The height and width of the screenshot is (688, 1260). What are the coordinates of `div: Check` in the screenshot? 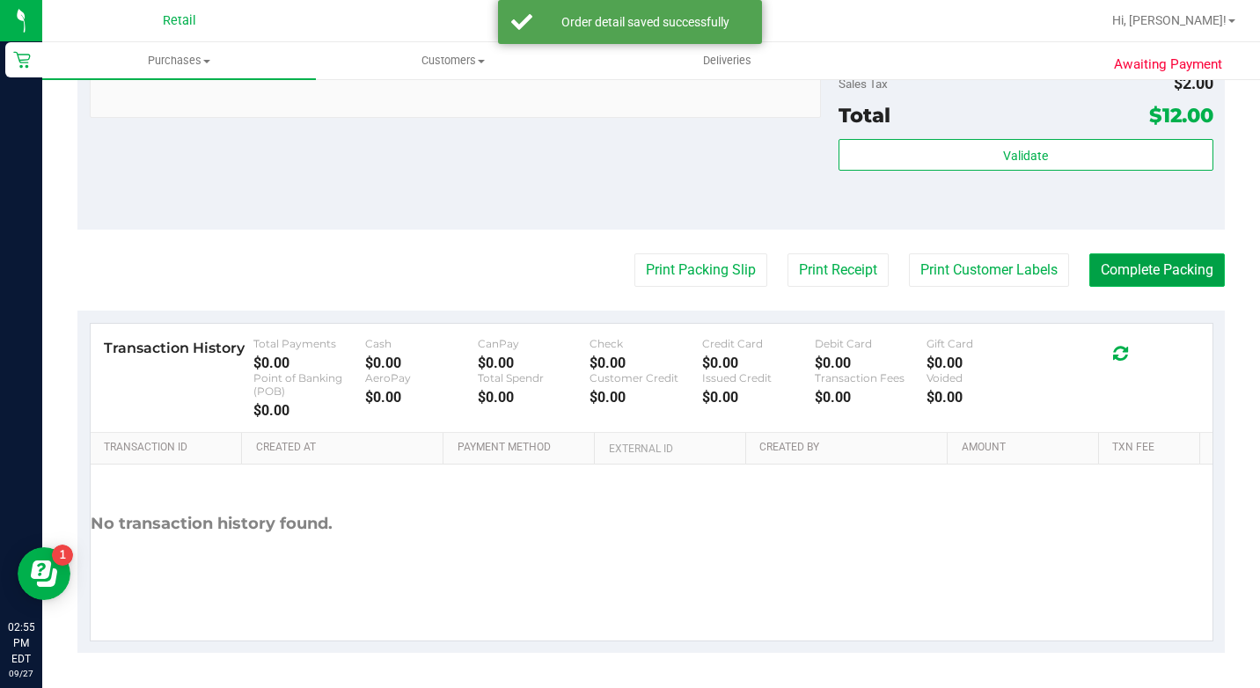 It's located at (646, 343).